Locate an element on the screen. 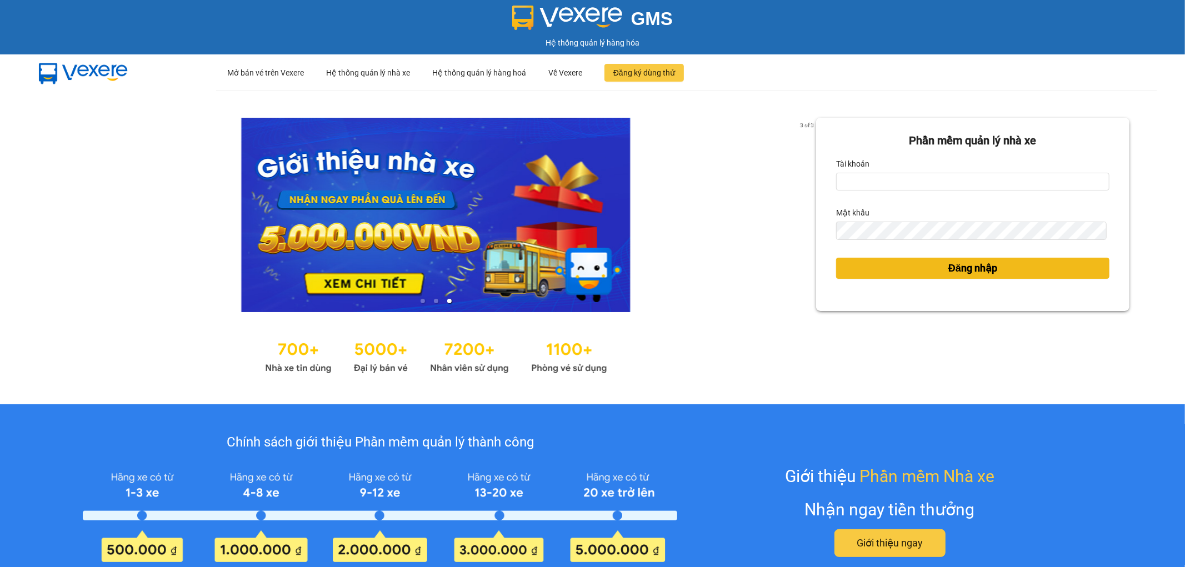 This screenshot has height=567, width=1185. button: Đăng nhập is located at coordinates (973, 268).